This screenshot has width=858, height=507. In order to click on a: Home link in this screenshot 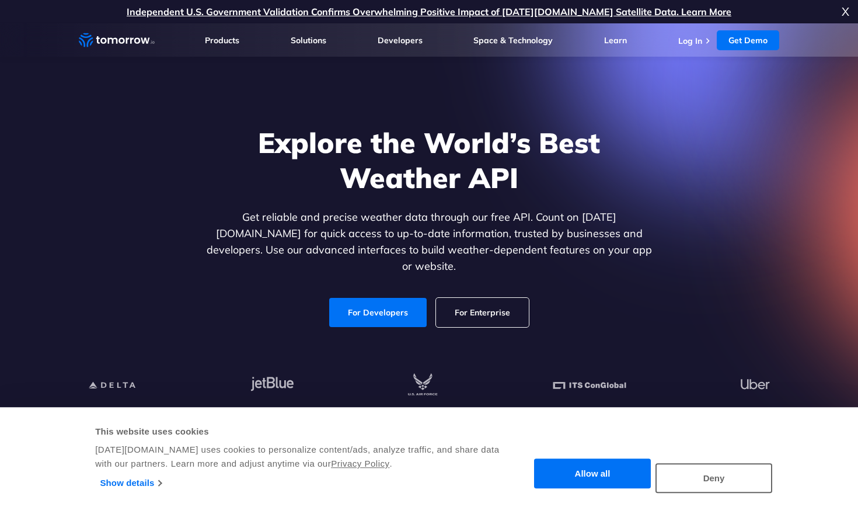, I will do `click(117, 40)`.